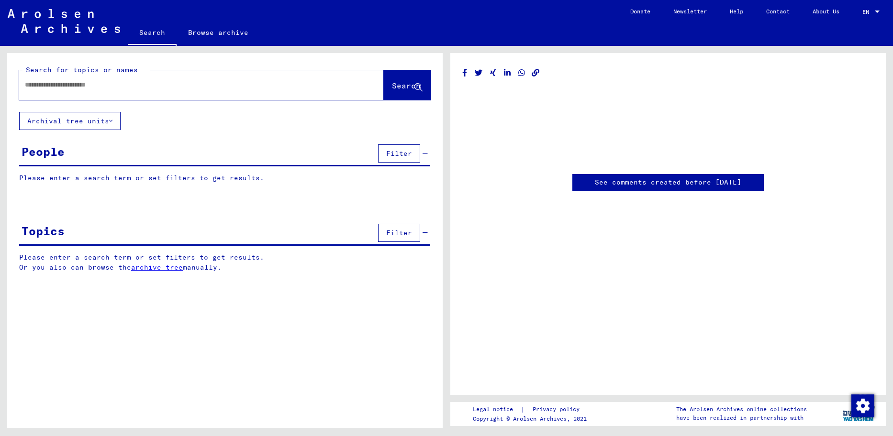  I want to click on button: Search, so click(407, 85).